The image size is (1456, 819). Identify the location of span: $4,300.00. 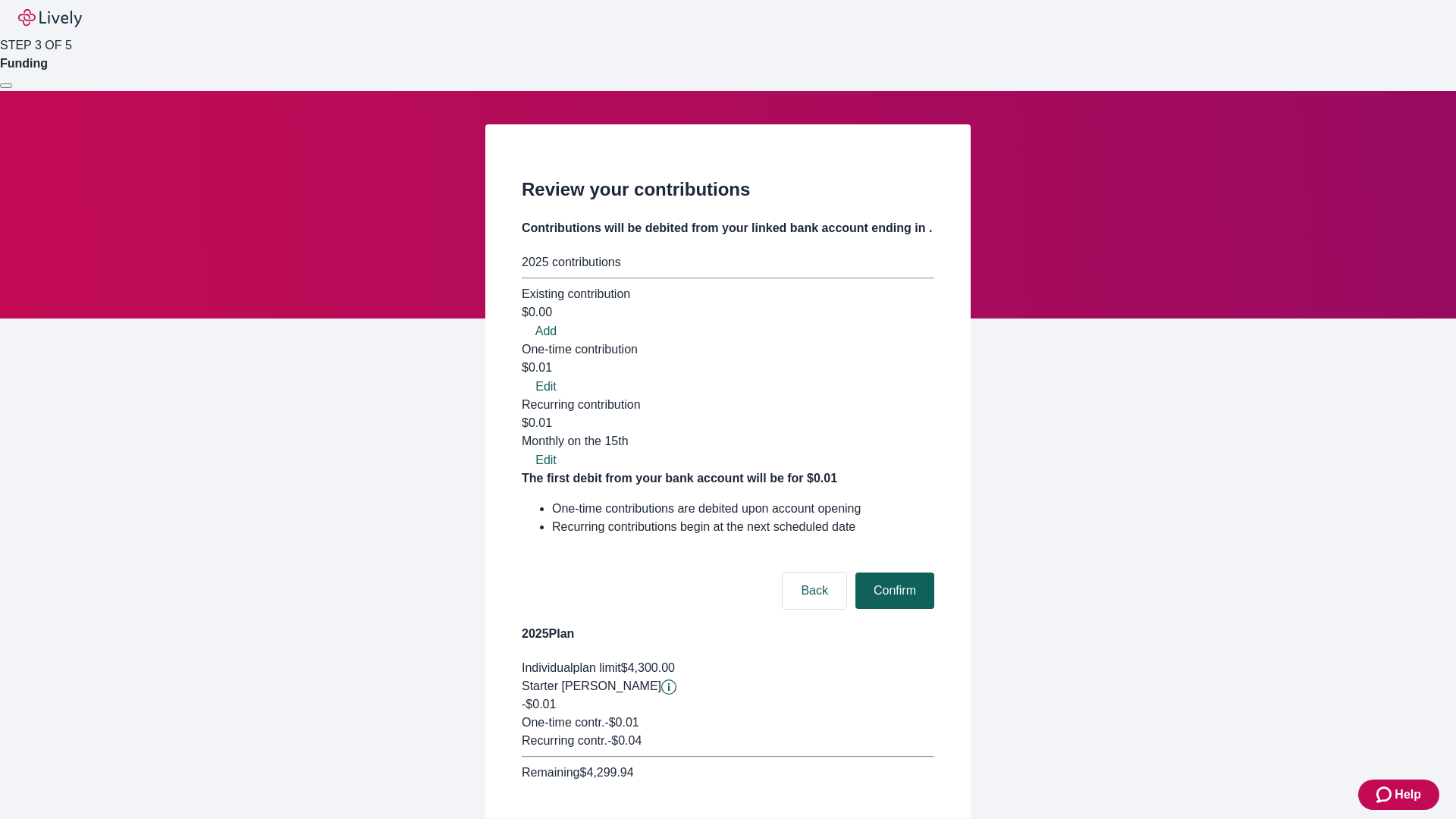
(647, 667).